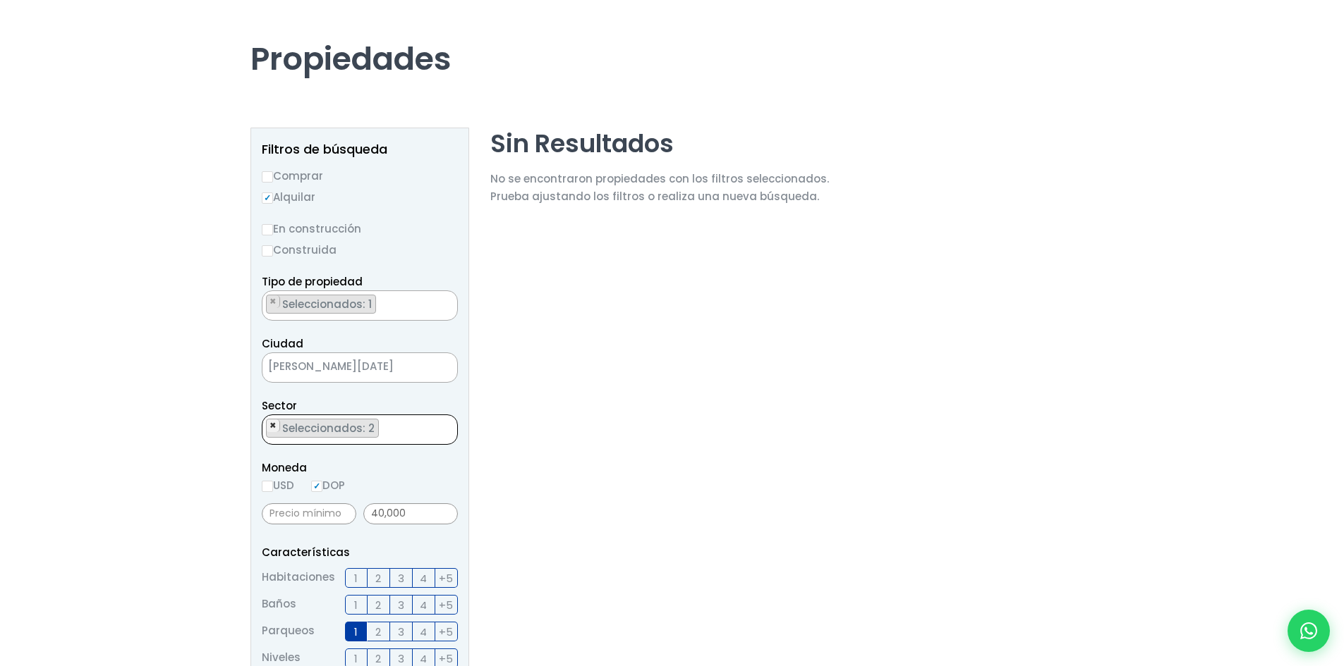 The image size is (1344, 666). I want to click on label: Comprar, so click(360, 176).